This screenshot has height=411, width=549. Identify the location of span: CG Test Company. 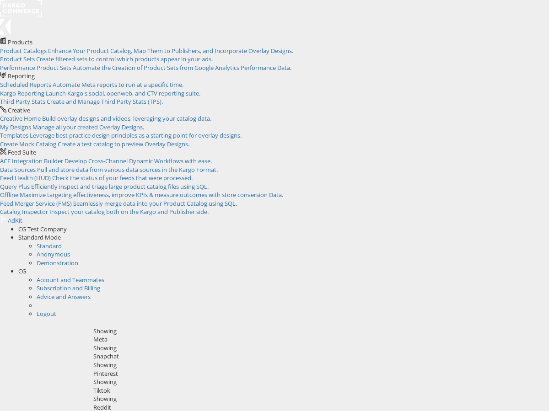
(43, 229).